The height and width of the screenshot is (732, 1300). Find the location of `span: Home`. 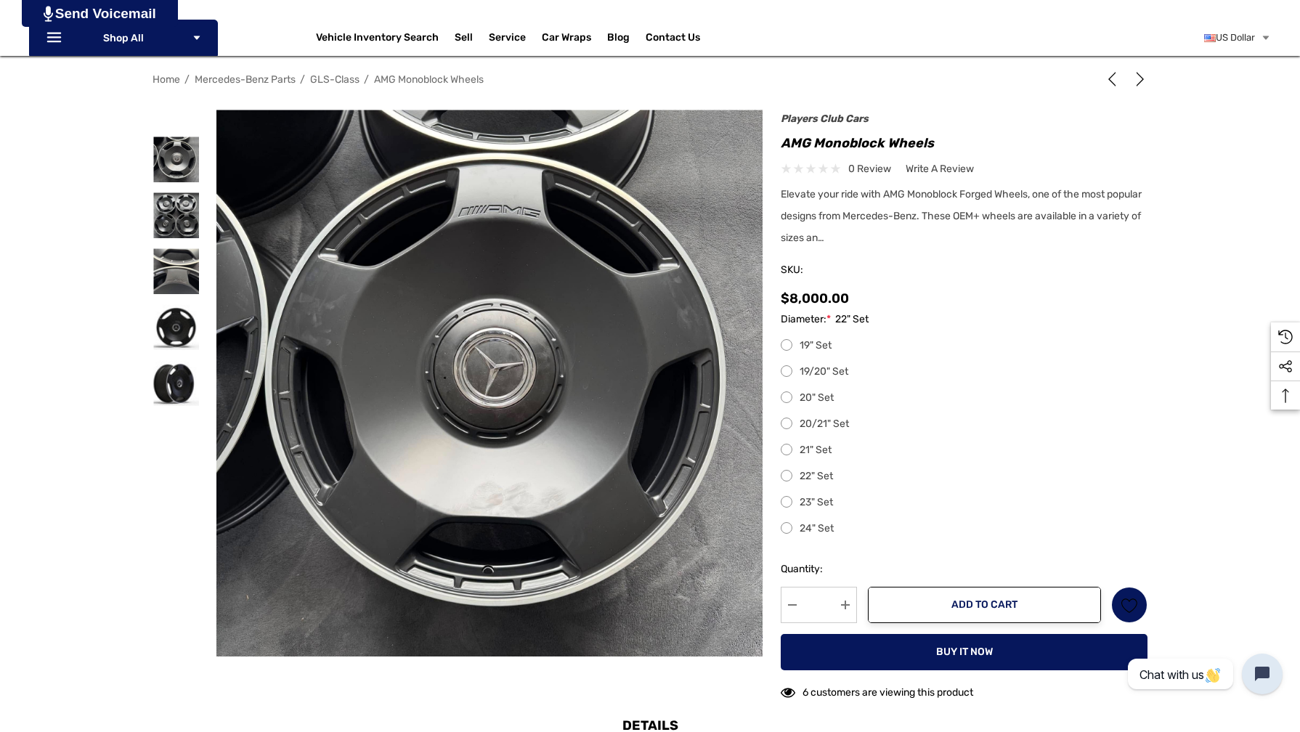

span: Home is located at coordinates (166, 79).